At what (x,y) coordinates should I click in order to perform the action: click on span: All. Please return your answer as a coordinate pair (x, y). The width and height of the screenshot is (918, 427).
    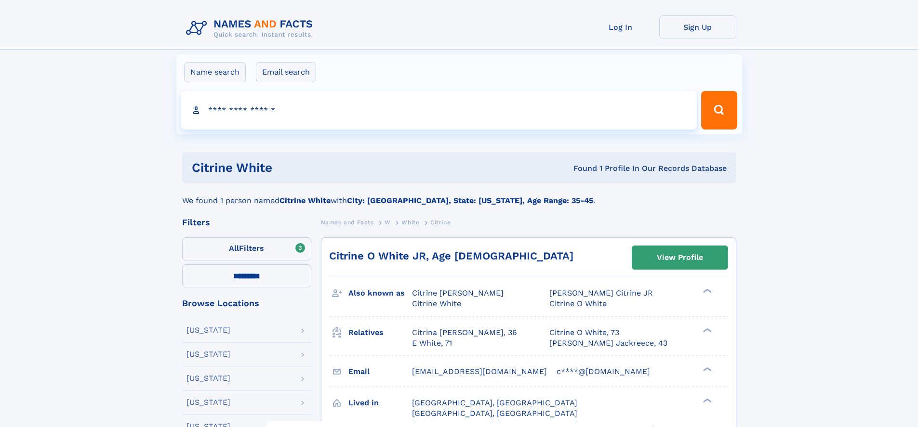
    Looking at the image, I should click on (234, 248).